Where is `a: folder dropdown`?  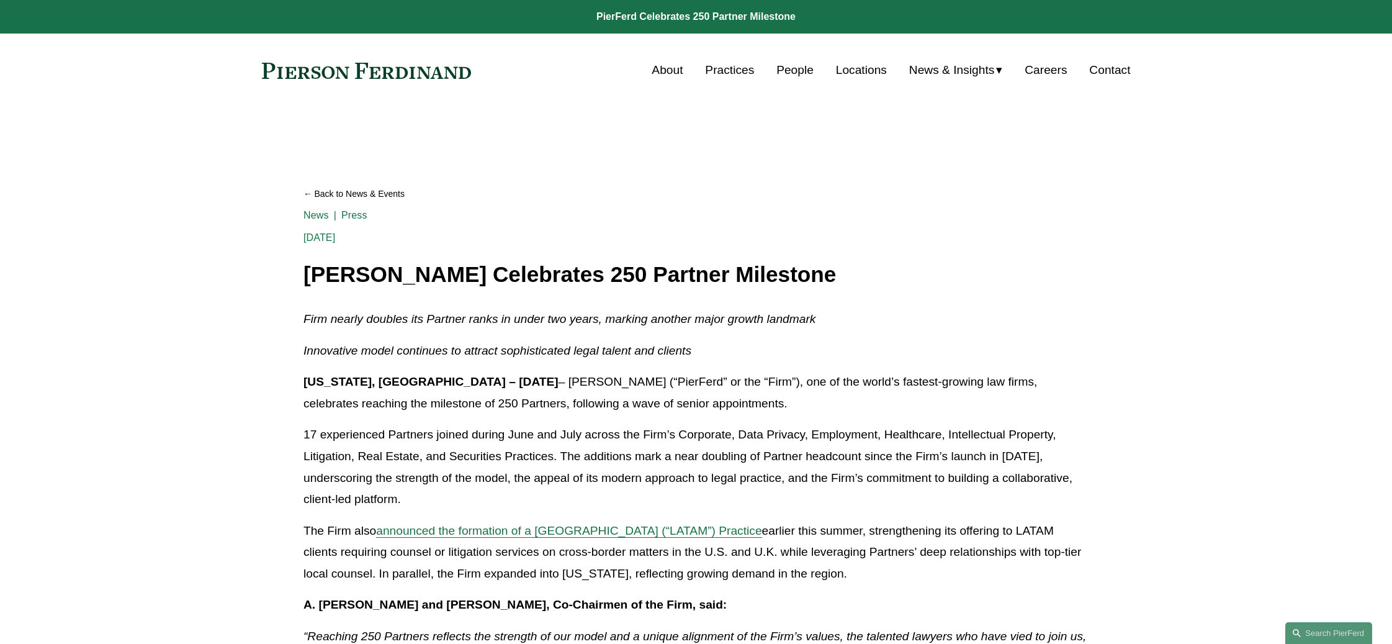 a: folder dropdown is located at coordinates (956, 70).